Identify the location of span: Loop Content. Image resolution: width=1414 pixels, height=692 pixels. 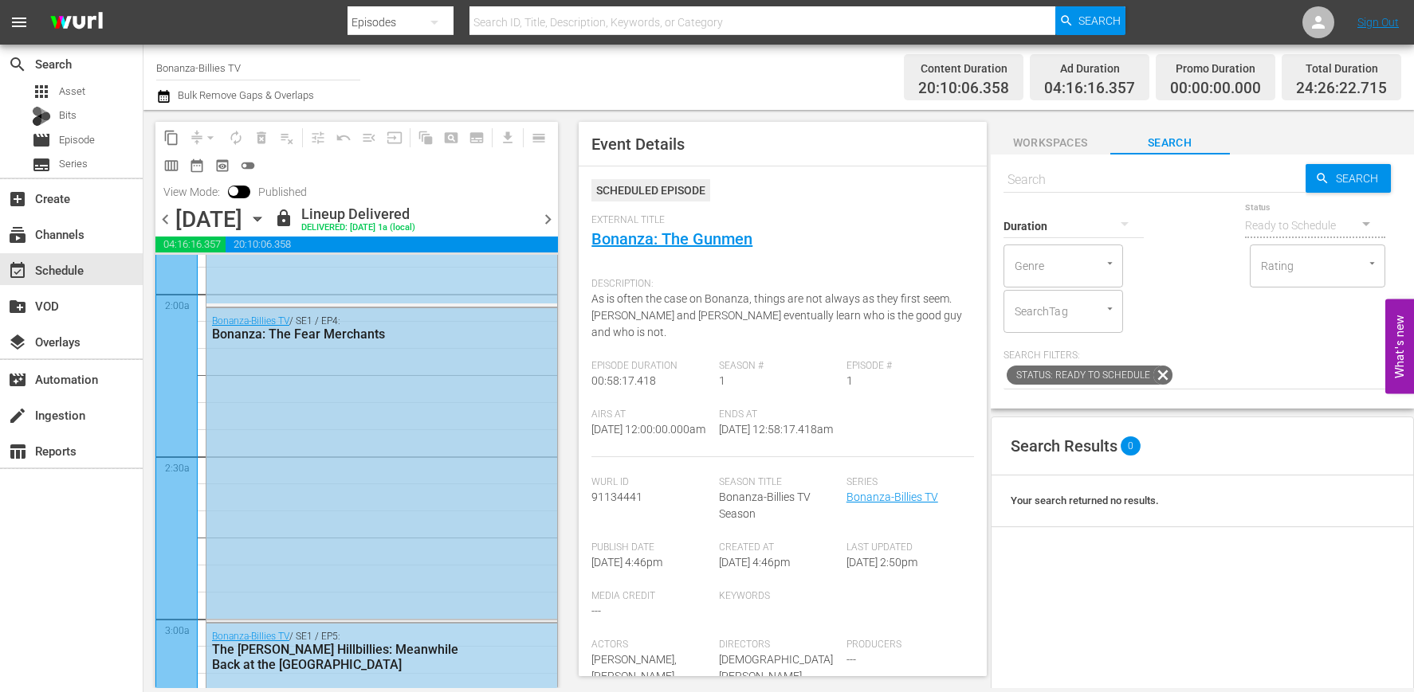
(236, 138).